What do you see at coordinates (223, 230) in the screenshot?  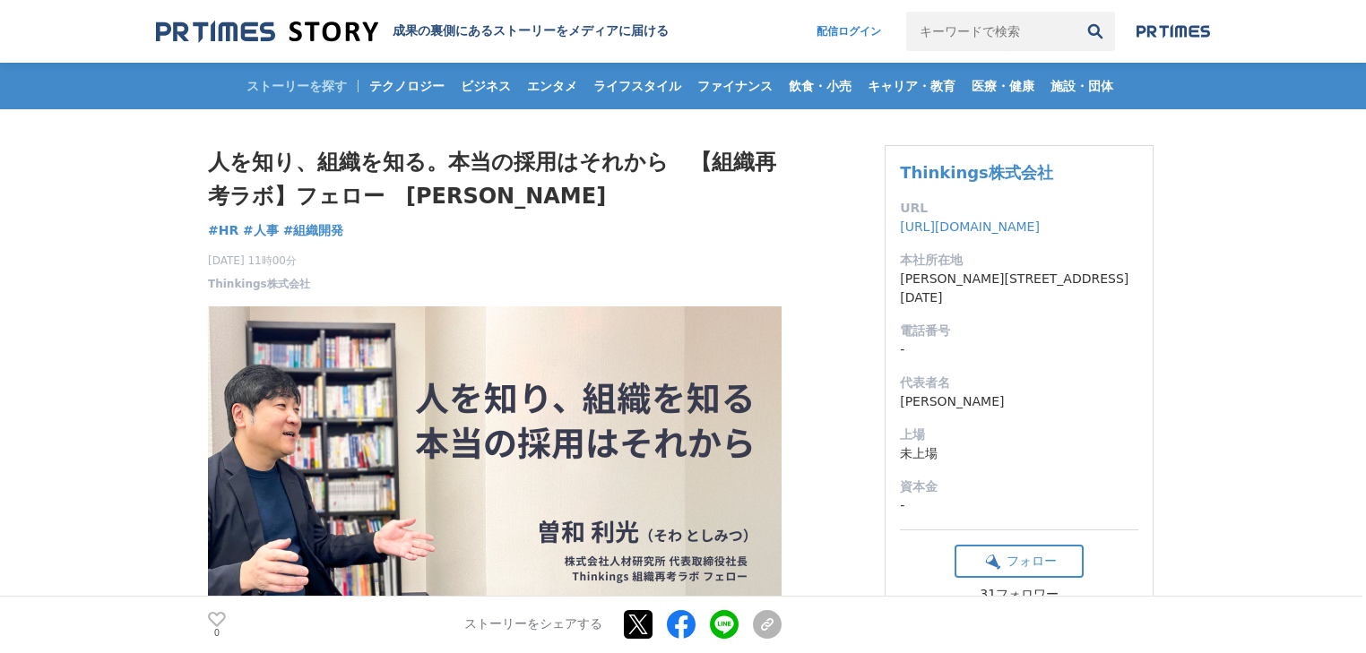 I see `span: #HR` at bounding box center [223, 230].